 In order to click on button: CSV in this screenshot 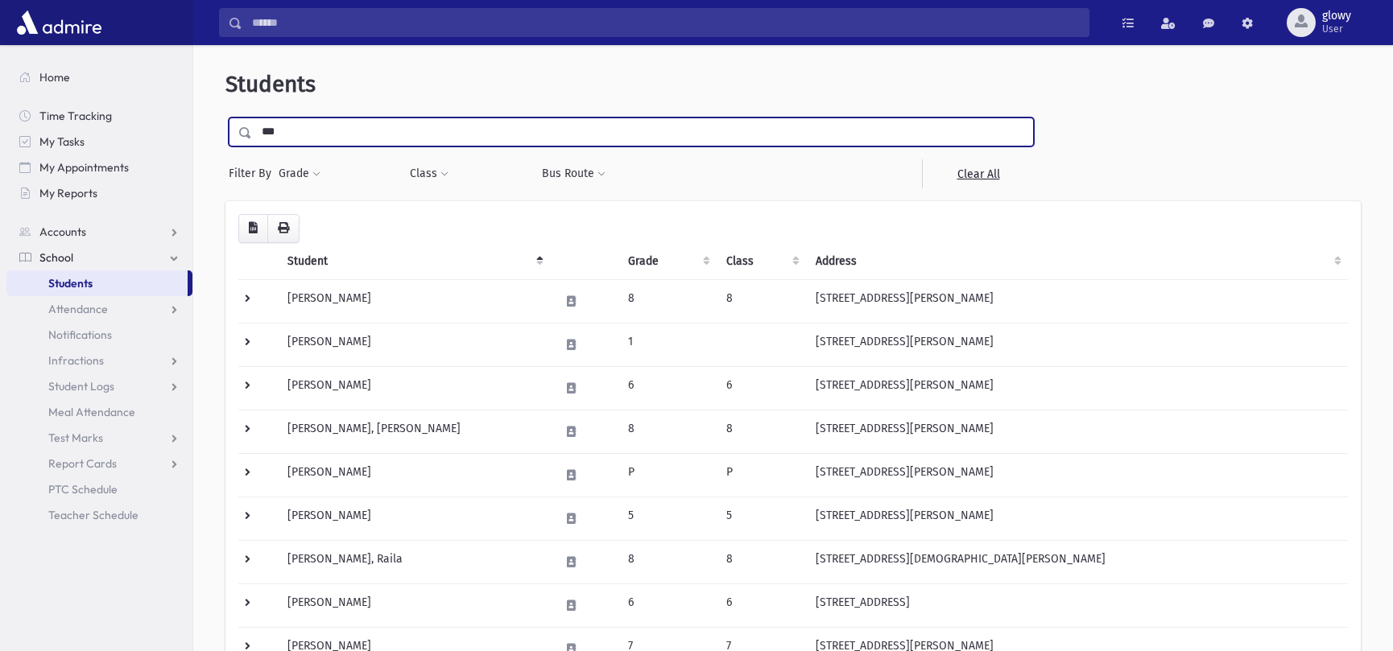, I will do `click(253, 229)`.